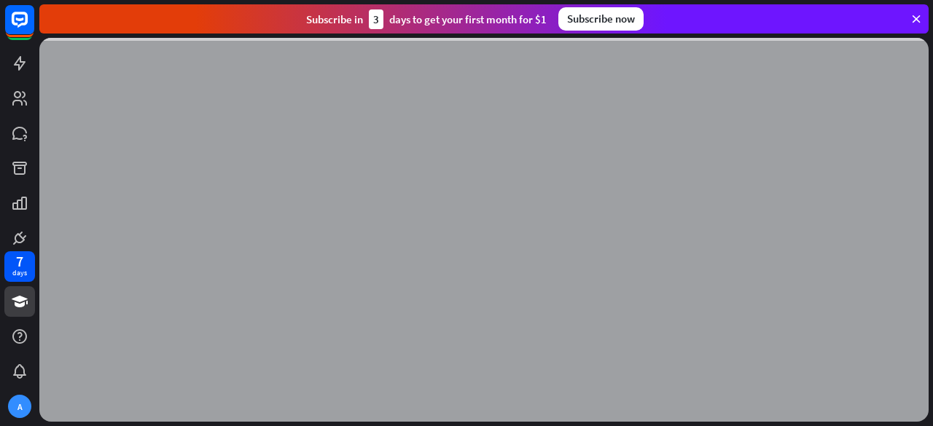 This screenshot has height=426, width=933. Describe the element at coordinates (20, 273) in the screenshot. I see `div: days` at that location.